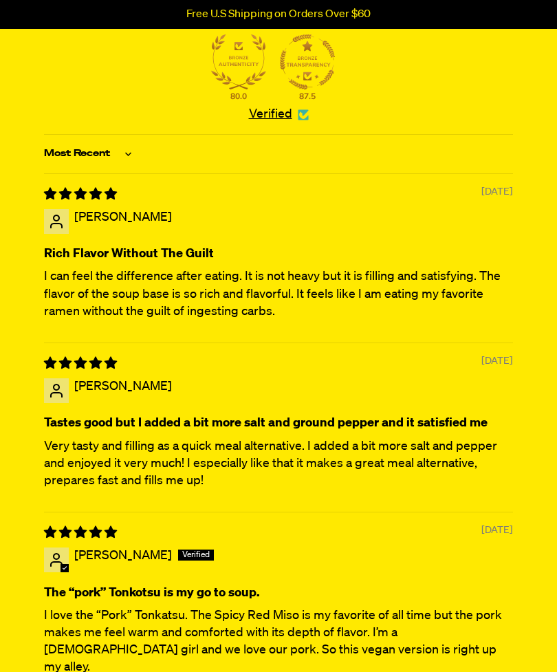  What do you see at coordinates (239, 96) in the screenshot?
I see `div: 80.0` at bounding box center [239, 96].